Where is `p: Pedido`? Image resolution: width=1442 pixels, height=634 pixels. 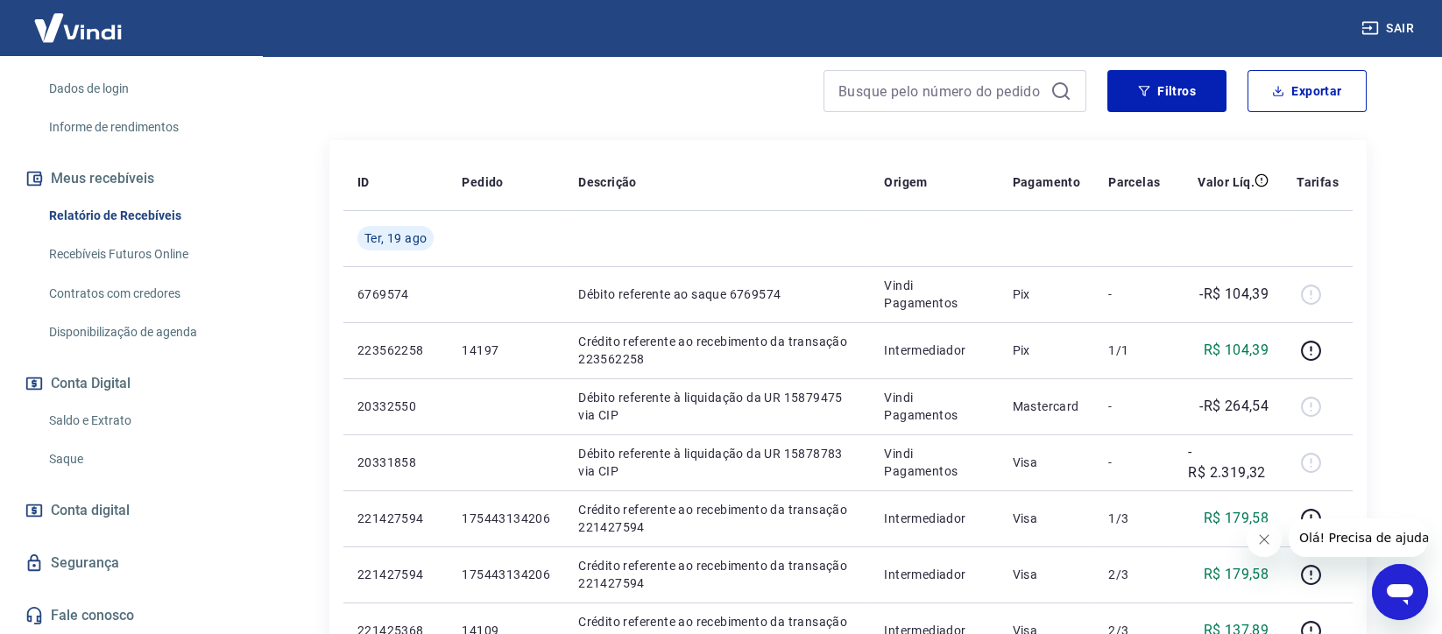
p: Pedido is located at coordinates (482, 182).